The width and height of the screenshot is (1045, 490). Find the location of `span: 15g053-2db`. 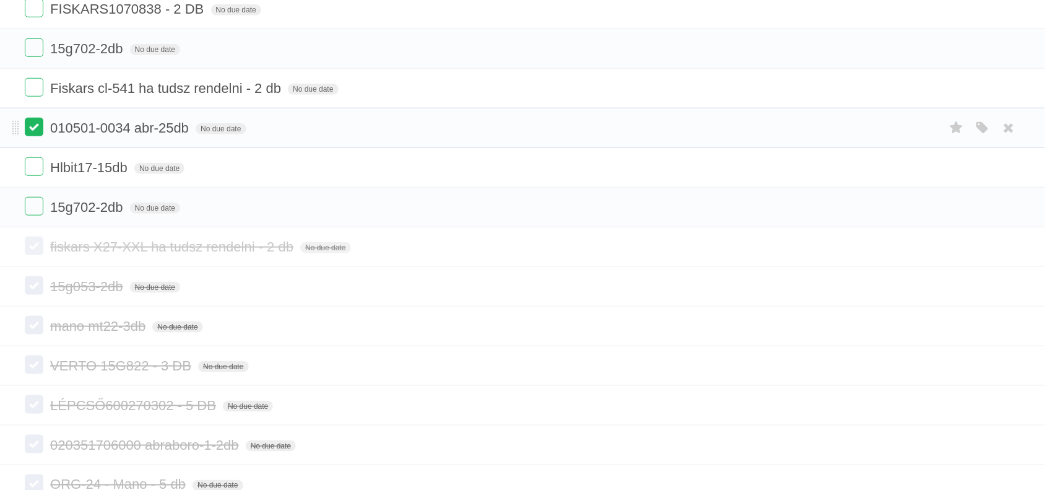

span: 15g053-2db is located at coordinates (88, 286).